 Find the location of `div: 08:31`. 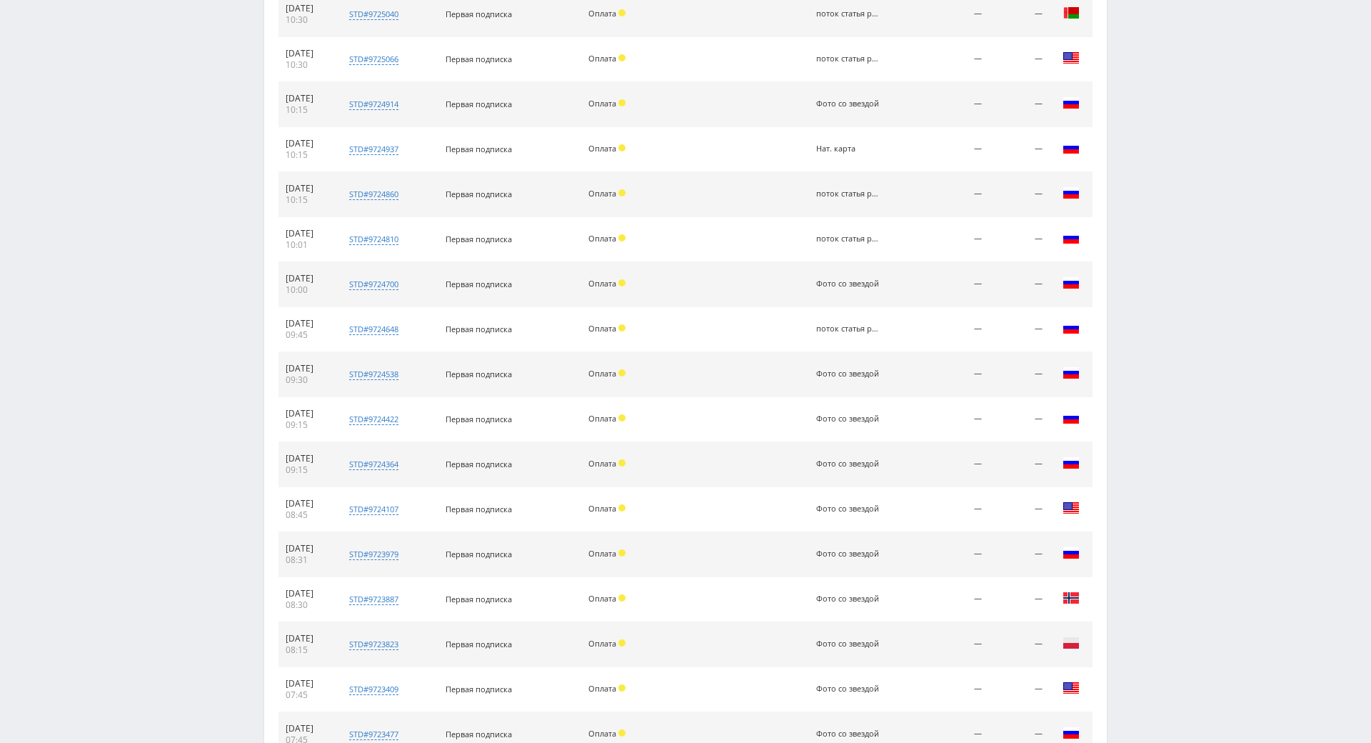

div: 08:31 is located at coordinates (307, 560).